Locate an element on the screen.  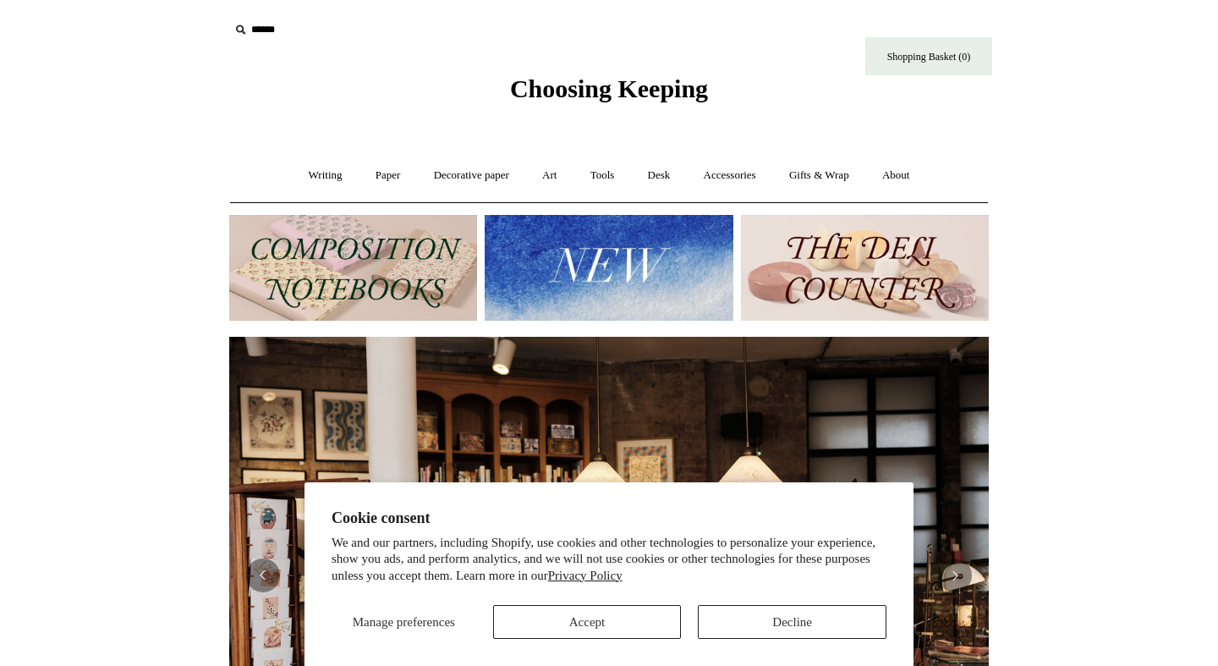
a: About is located at coordinates (896, 175).